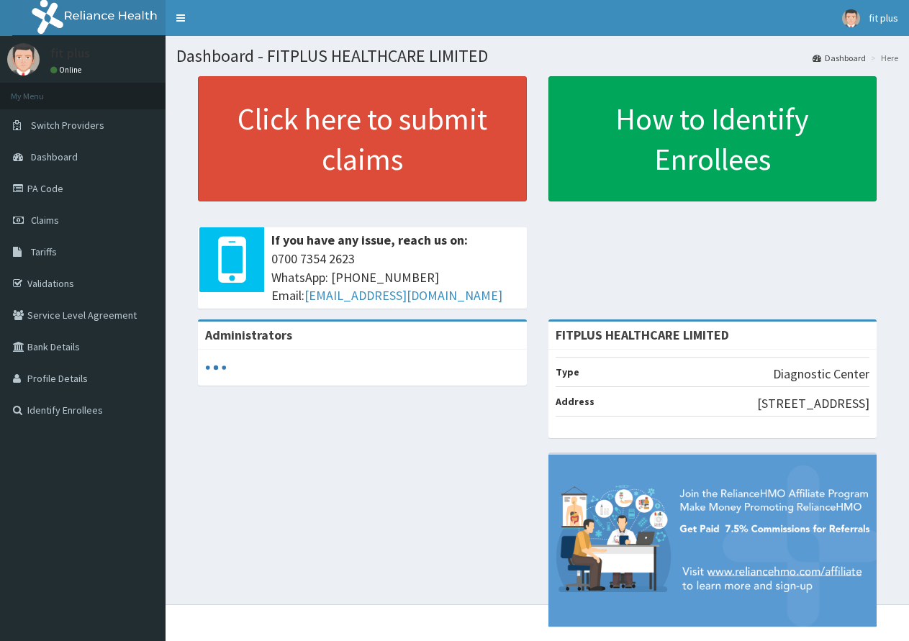 The image size is (909, 641). What do you see at coordinates (821, 374) in the screenshot?
I see `p: Diagnostic Center` at bounding box center [821, 374].